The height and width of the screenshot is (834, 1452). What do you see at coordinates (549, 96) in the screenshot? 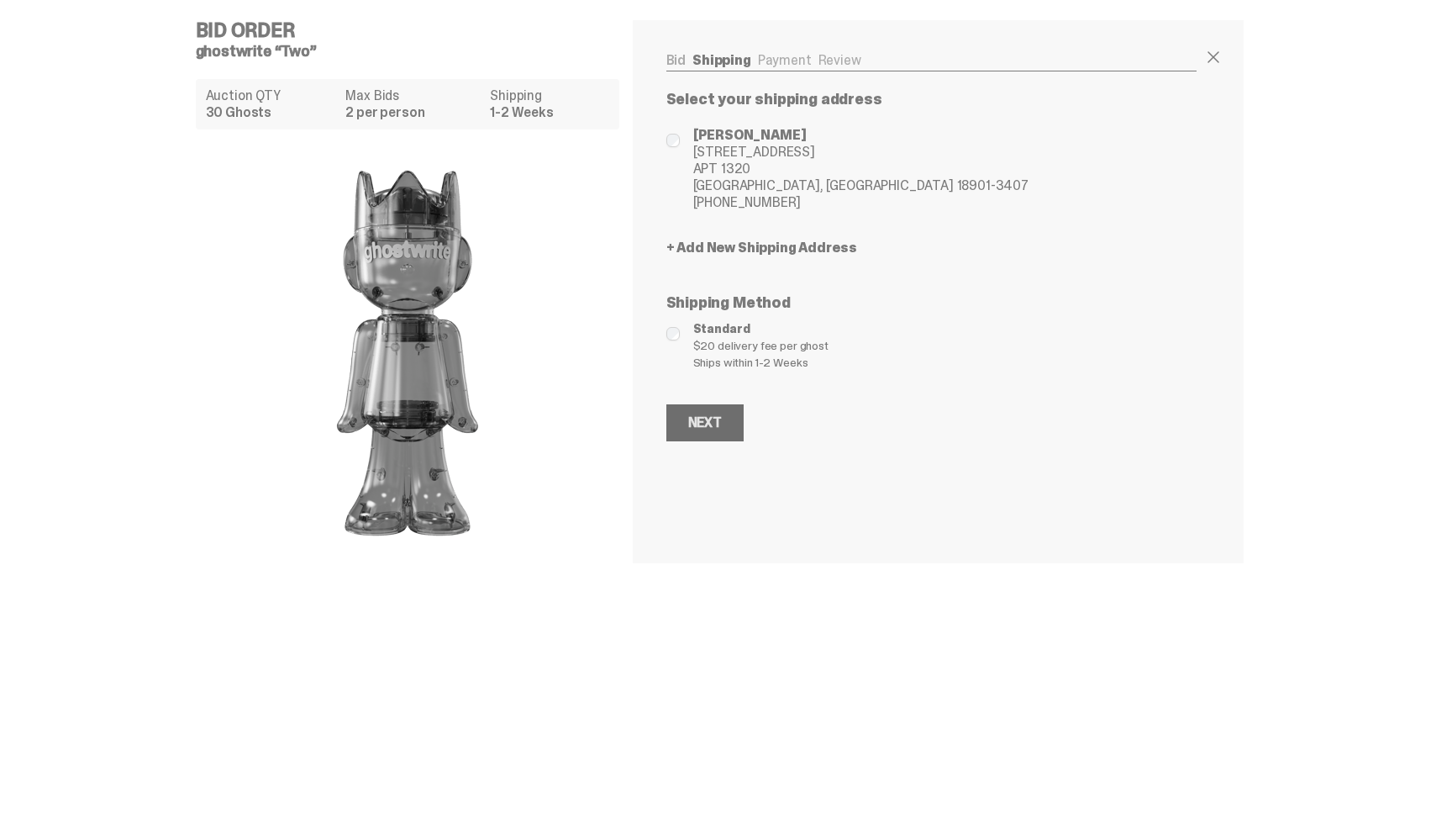
I see `dt: Shipping` at bounding box center [549, 96].